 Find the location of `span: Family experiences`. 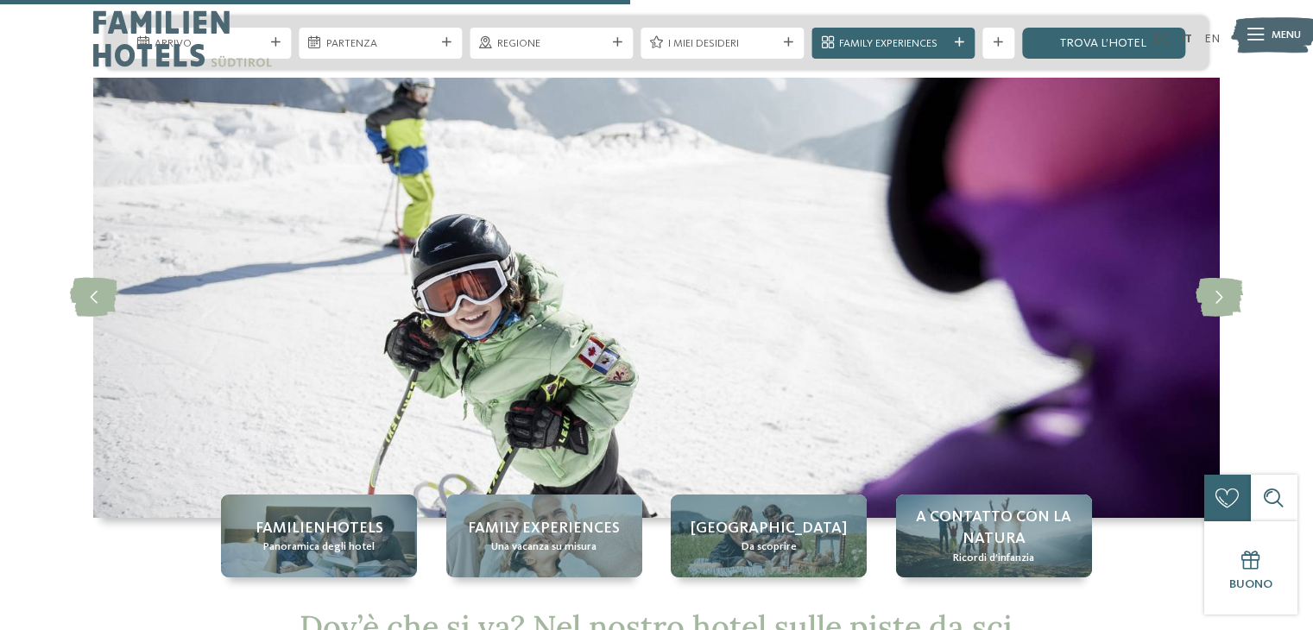

span: Family experiences is located at coordinates (544, 529).